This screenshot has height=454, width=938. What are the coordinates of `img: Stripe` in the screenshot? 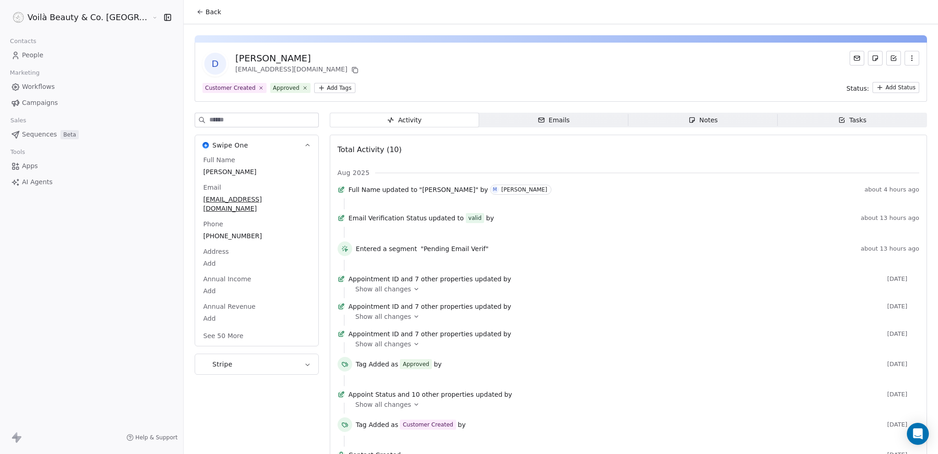 It's located at (206, 364).